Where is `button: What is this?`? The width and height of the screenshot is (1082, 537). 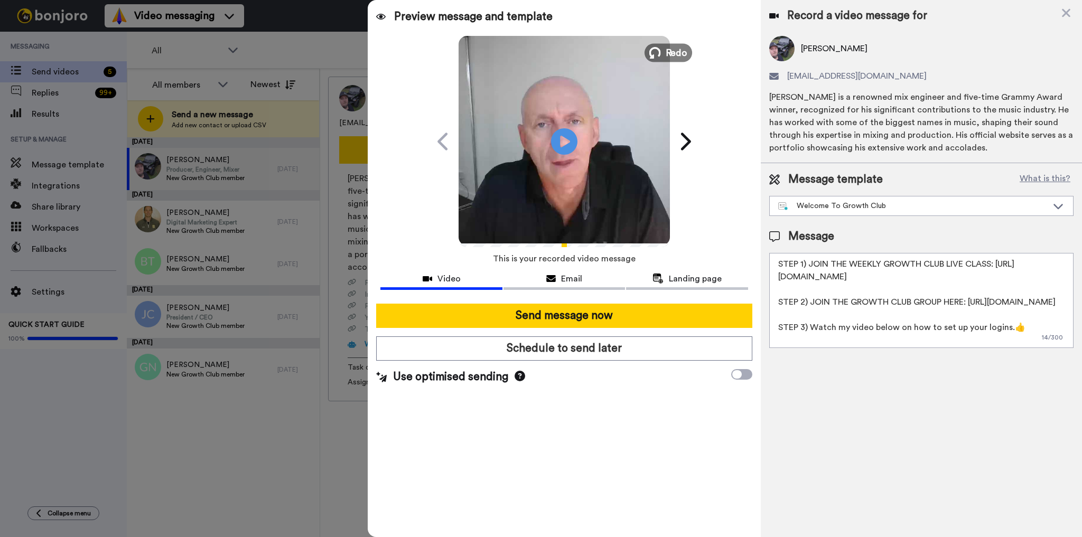 button: What is this? is located at coordinates (1045, 180).